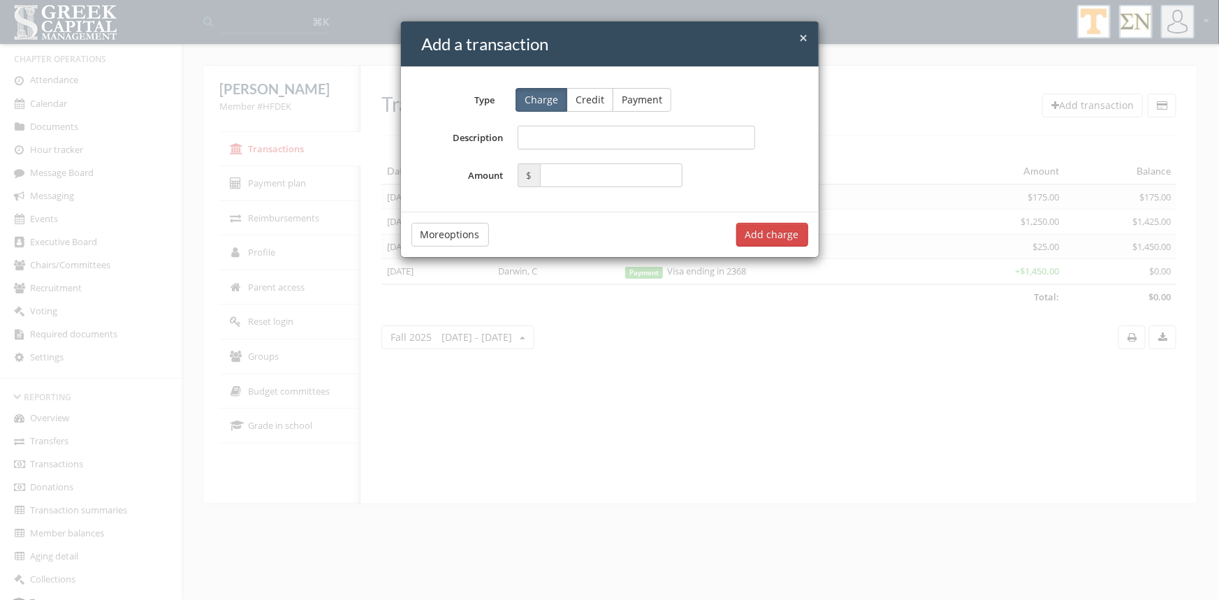 This screenshot has width=1219, height=600. I want to click on h4: Add a transaction, so click(615, 44).